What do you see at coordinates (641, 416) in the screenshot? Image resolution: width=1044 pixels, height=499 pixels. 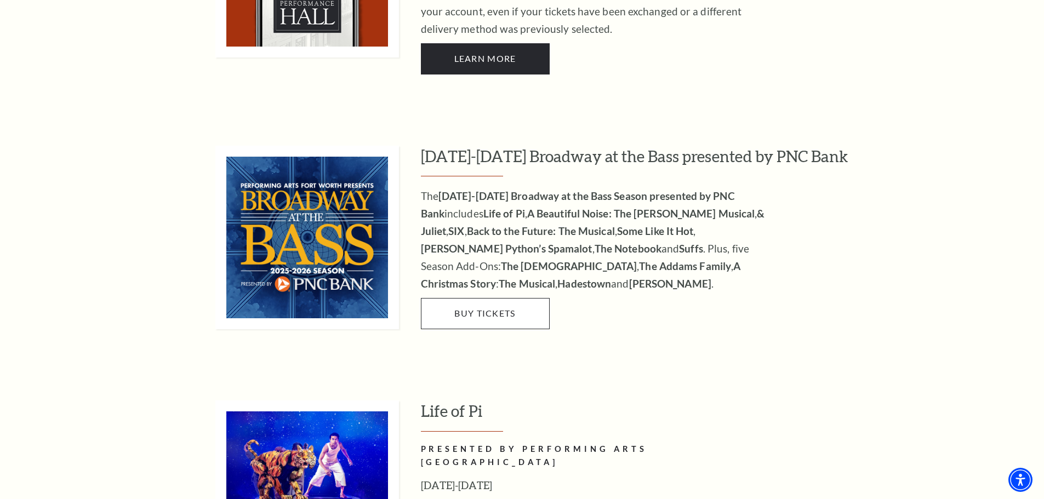 I see `h3: Life of Pi` at bounding box center [641, 416].